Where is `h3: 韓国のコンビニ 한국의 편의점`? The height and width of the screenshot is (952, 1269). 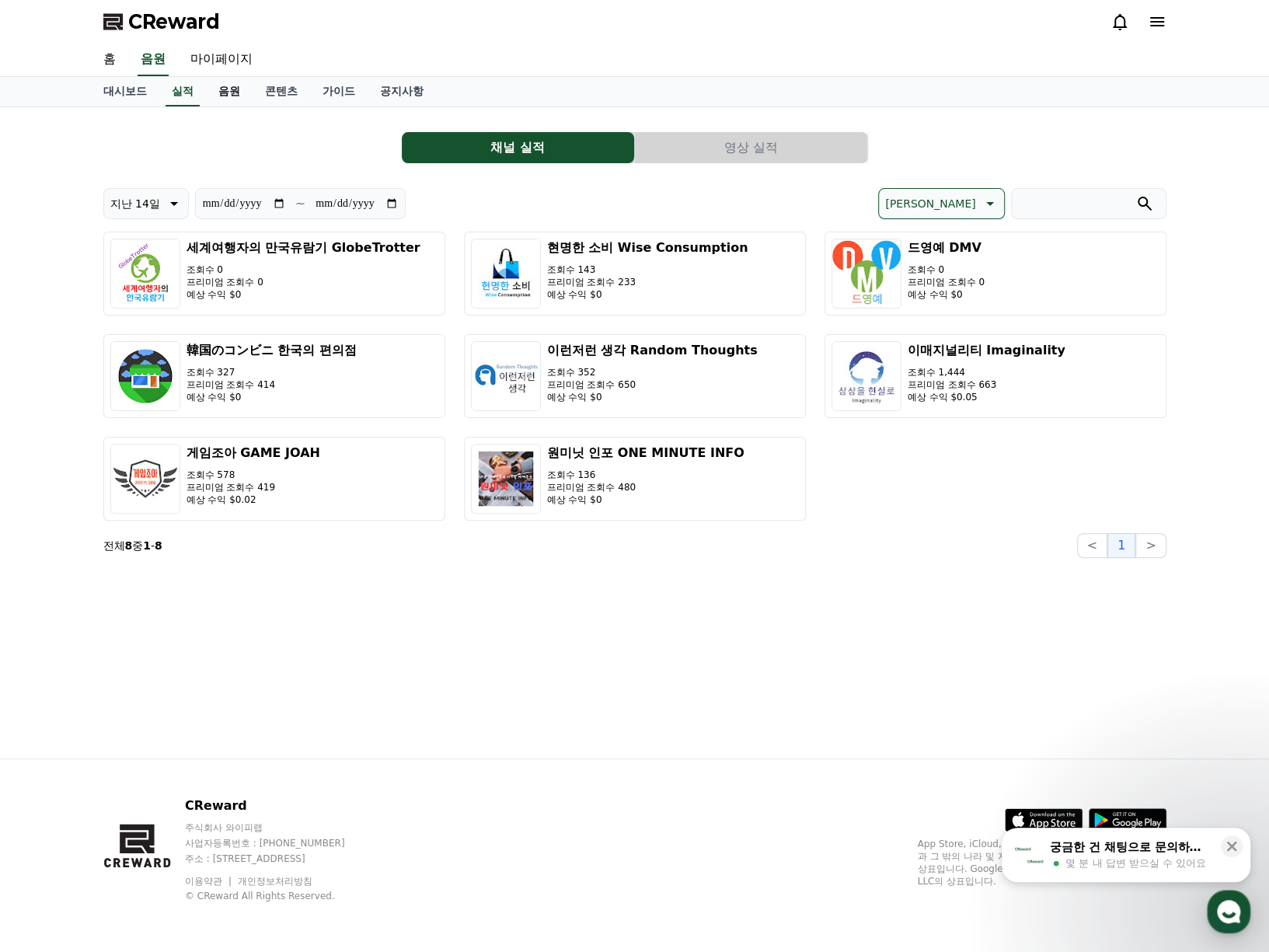
h3: 韓国のコンビニ 한국의 편의점 is located at coordinates (272, 351).